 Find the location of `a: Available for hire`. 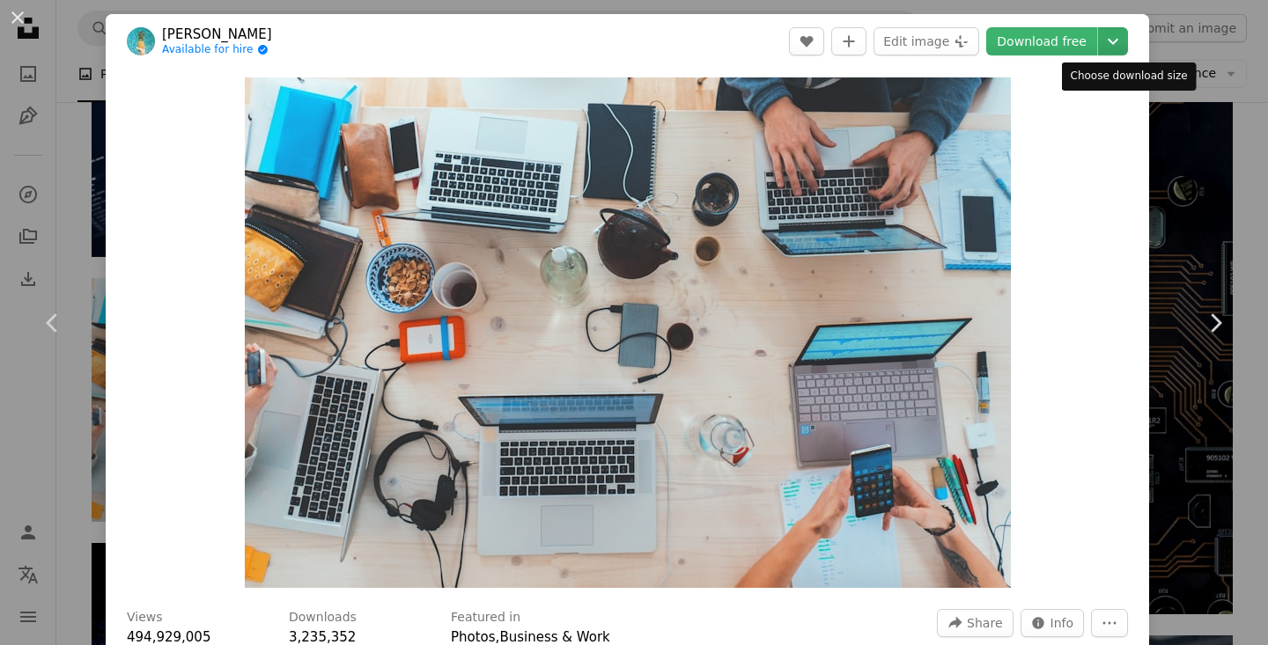

a: Available for hire is located at coordinates (217, 50).